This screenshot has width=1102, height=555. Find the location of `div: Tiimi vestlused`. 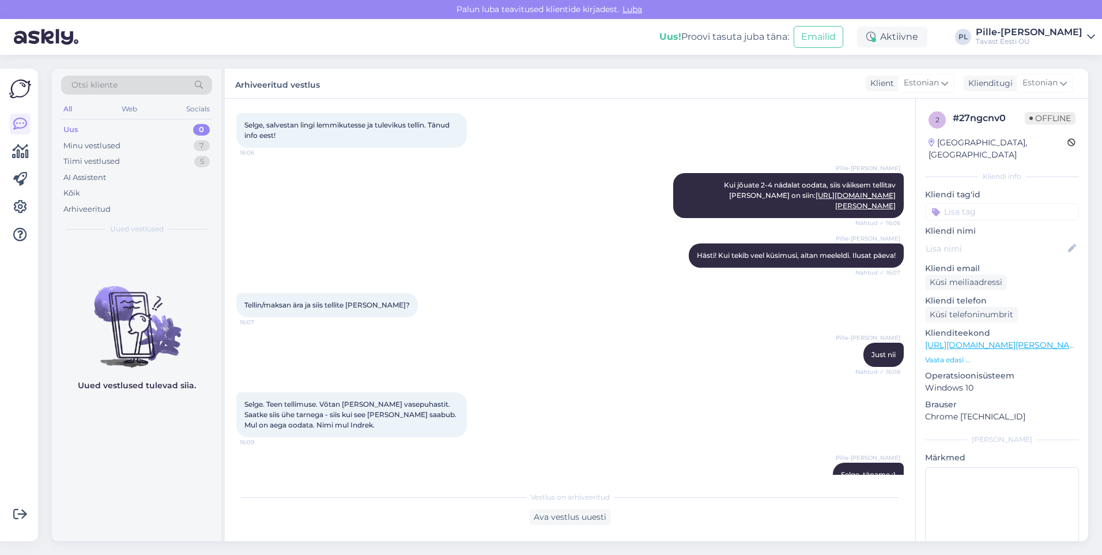

div: Tiimi vestlused is located at coordinates (92, 161).